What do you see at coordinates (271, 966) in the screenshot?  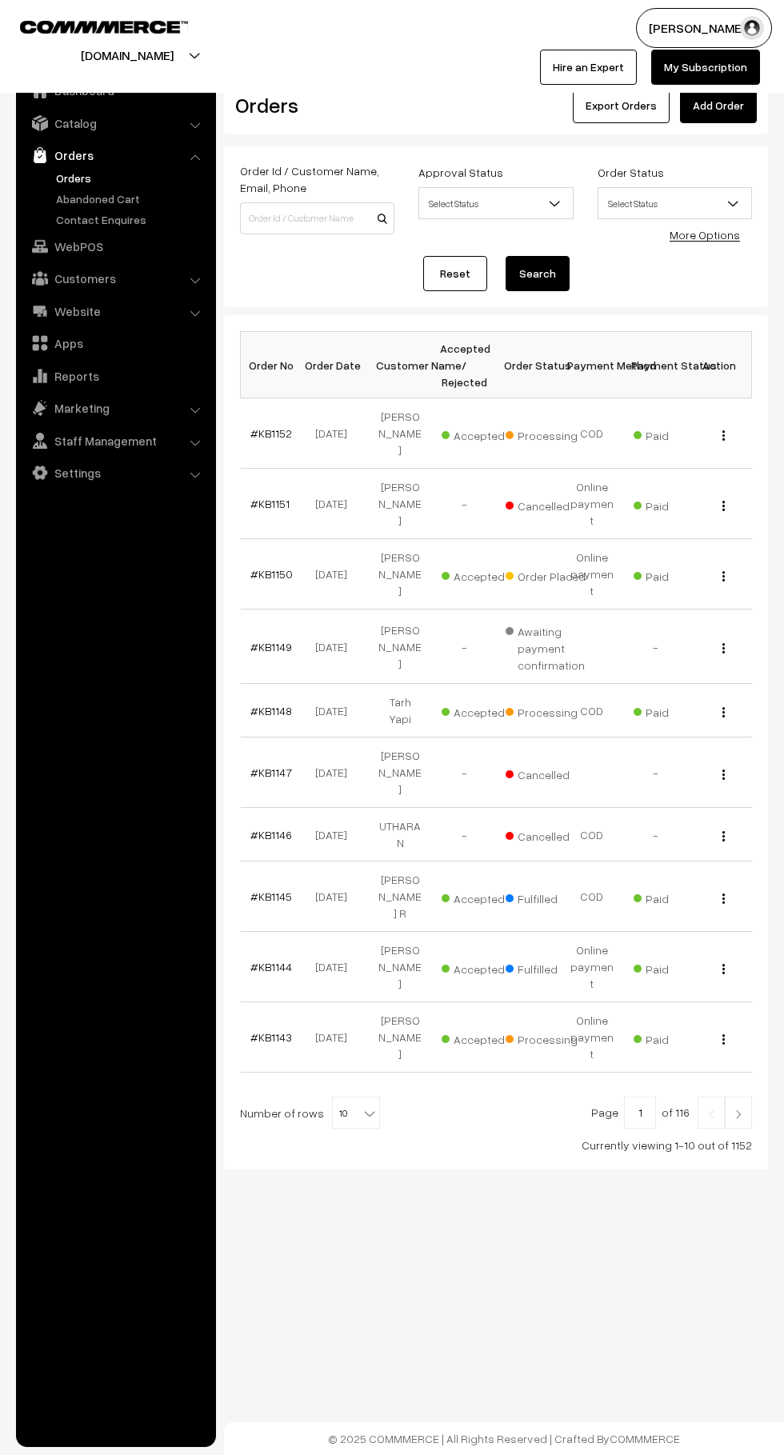 I see `a: #KB1144` at bounding box center [271, 966].